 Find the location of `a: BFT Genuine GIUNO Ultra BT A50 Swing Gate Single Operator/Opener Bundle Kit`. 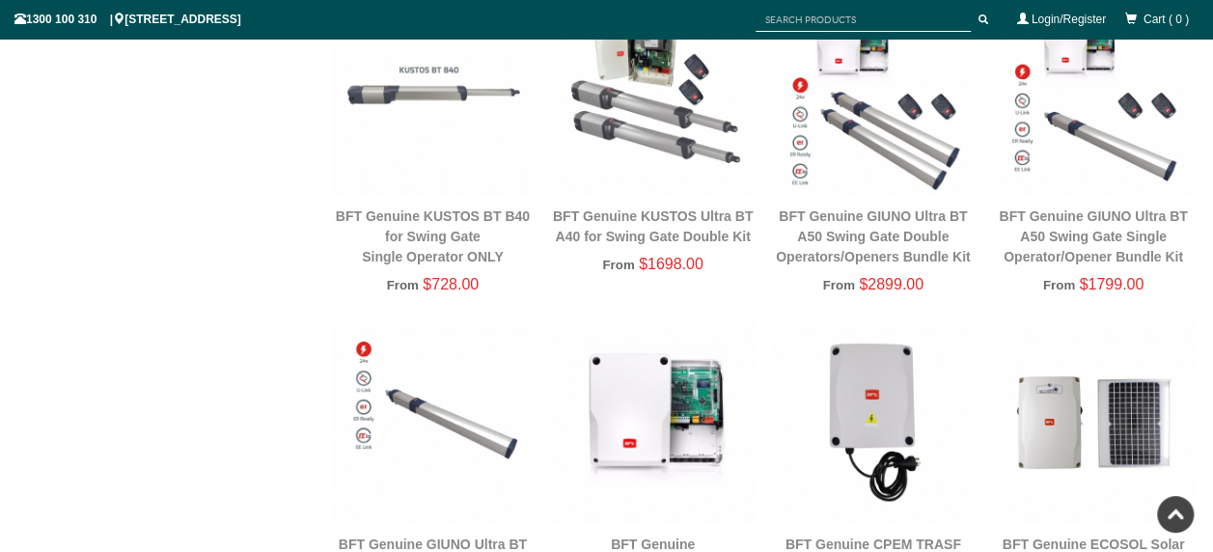

a: BFT Genuine GIUNO Ultra BT A50 Swing Gate Single Operator/Opener Bundle Kit is located at coordinates (1093, 236).